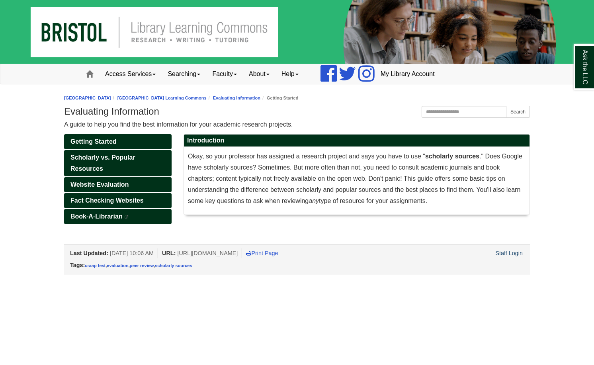 This screenshot has height=365, width=594. Describe the element at coordinates (453, 156) in the screenshot. I see `strong: scholarly sources` at that location.